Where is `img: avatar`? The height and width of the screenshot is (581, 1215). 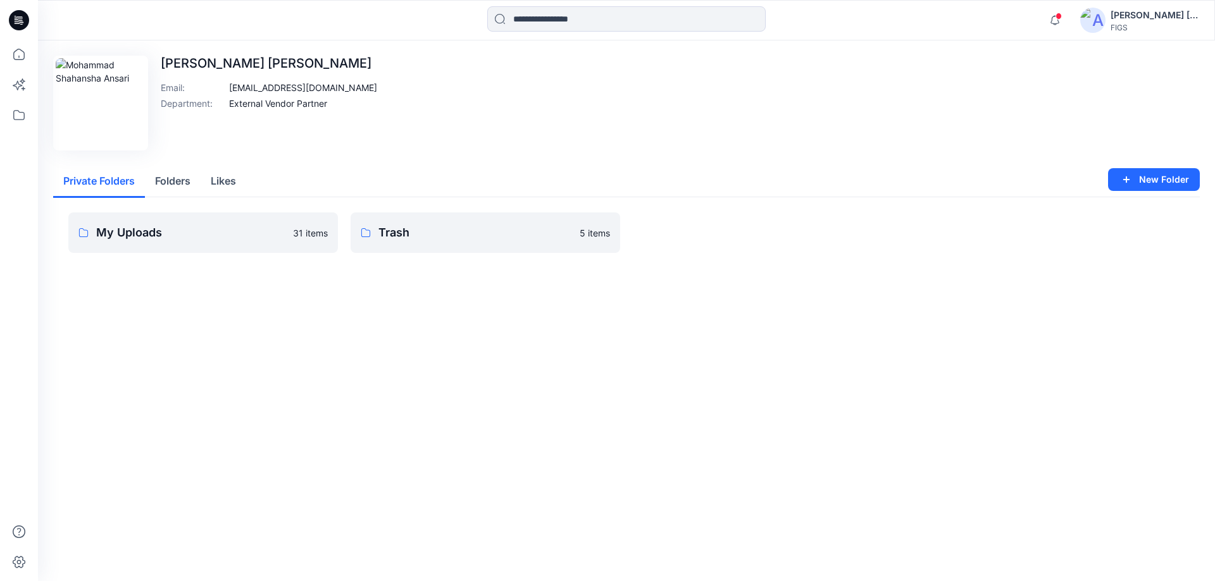 img: avatar is located at coordinates (1092, 20).